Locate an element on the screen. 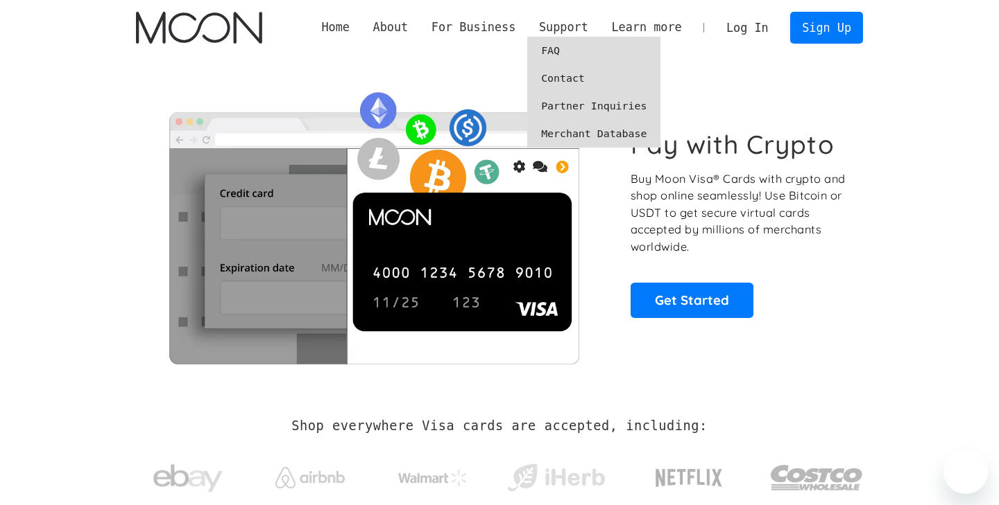 This screenshot has height=505, width=999. a: Netflix is located at coordinates (689, 475).